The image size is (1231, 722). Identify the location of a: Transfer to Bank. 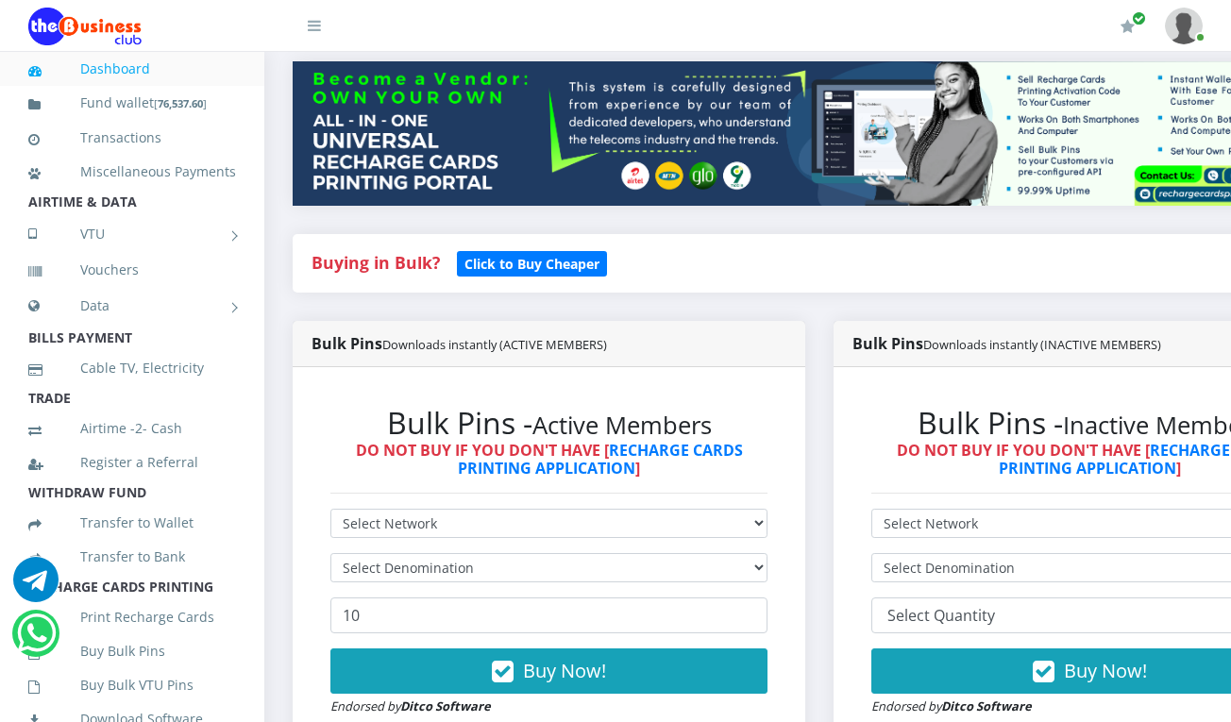
(132, 557).